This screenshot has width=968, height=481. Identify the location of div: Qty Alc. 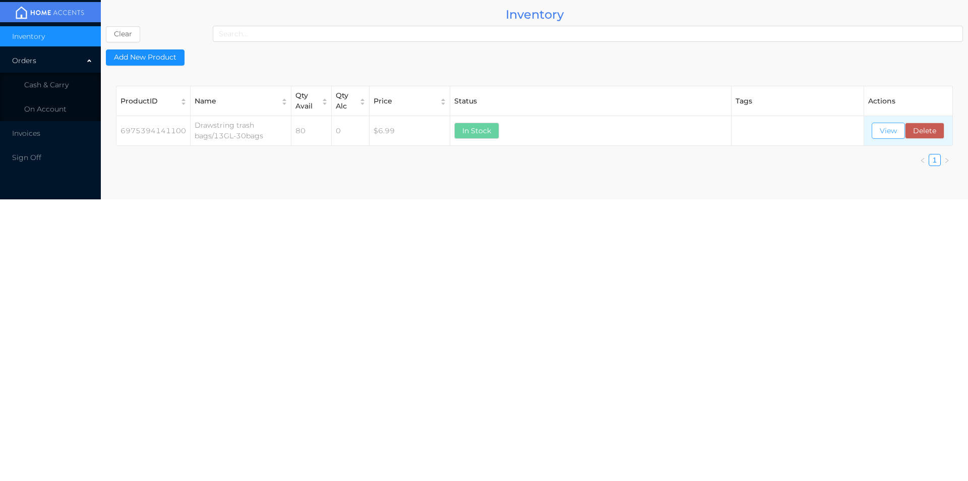
(345, 101).